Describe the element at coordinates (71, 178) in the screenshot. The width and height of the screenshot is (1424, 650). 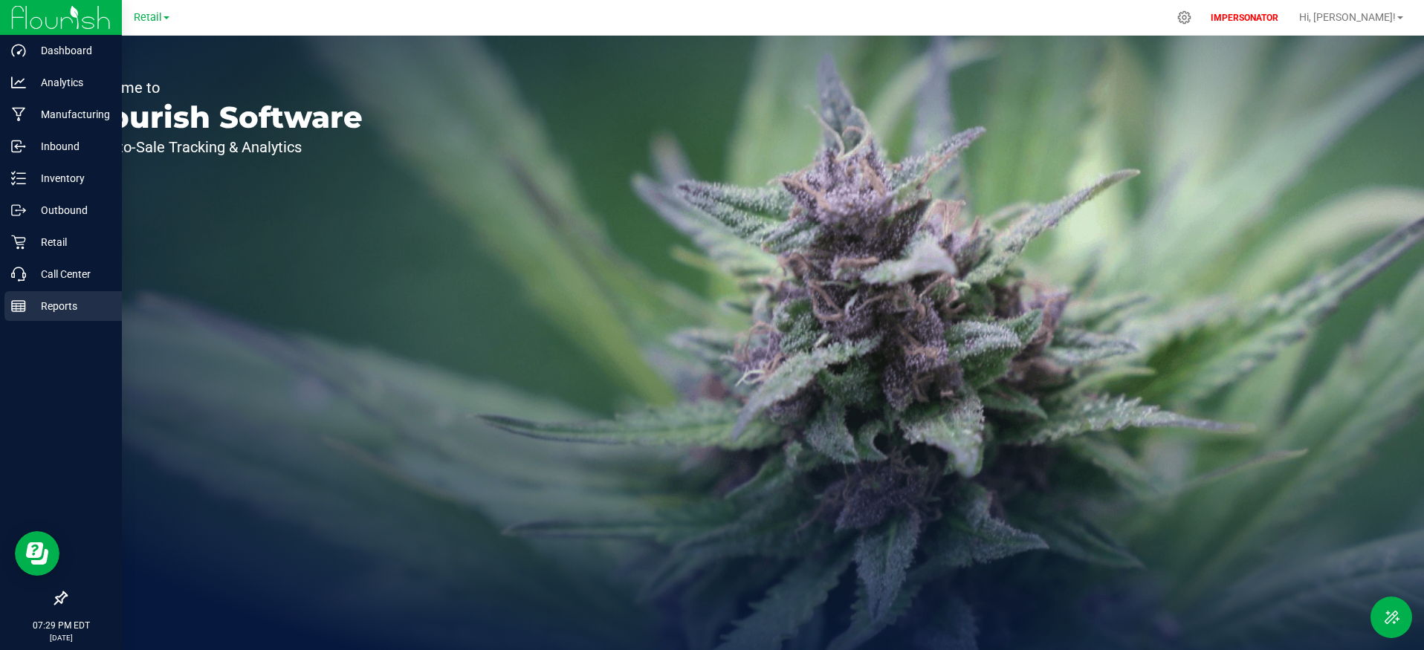
I see `p: Inventory` at that location.